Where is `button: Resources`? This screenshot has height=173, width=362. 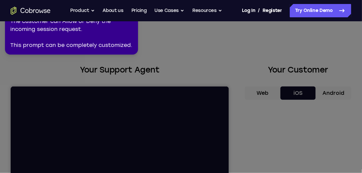 button: Resources is located at coordinates (208, 11).